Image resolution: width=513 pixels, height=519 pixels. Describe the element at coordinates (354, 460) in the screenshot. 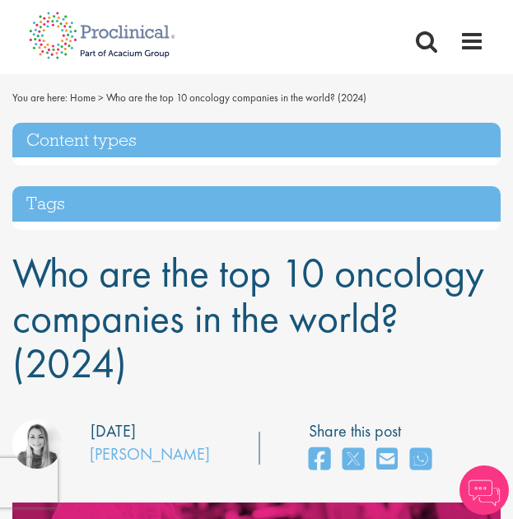

I see `a: share on twitter` at that location.